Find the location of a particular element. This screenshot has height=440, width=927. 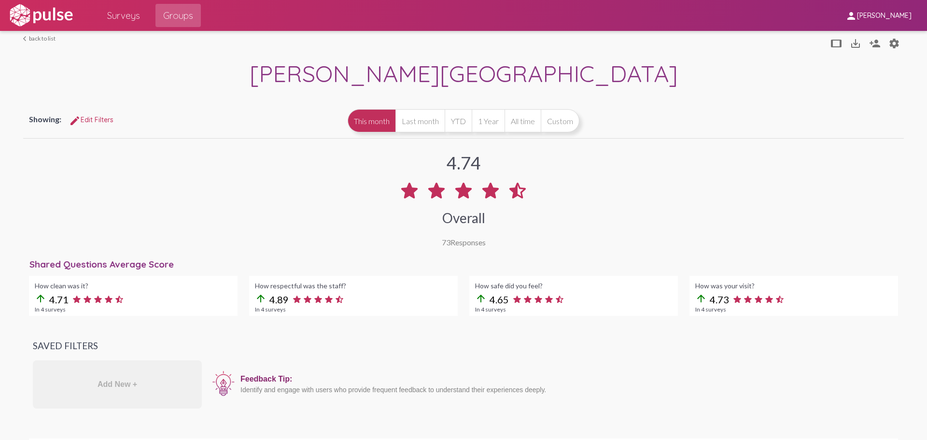

div: Responses is located at coordinates (463, 242).